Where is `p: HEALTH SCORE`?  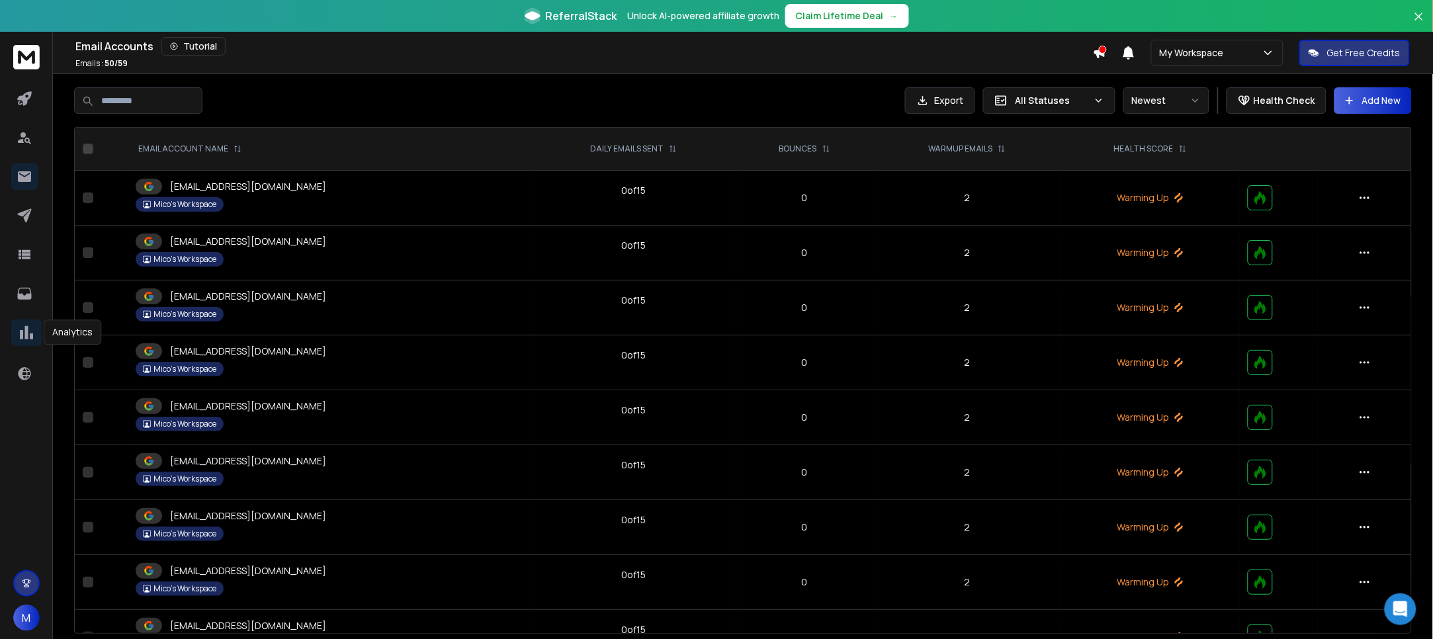 p: HEALTH SCORE is located at coordinates (1144, 149).